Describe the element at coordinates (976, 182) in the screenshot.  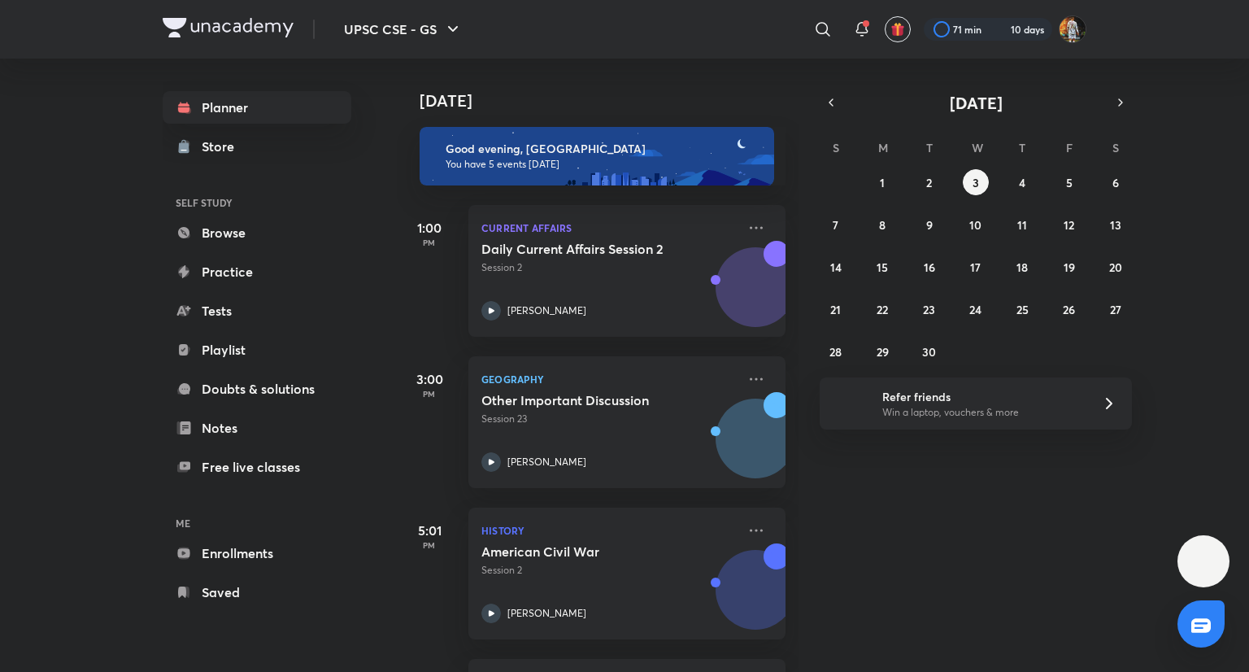
I see `button: September 3, 2025` at that location.